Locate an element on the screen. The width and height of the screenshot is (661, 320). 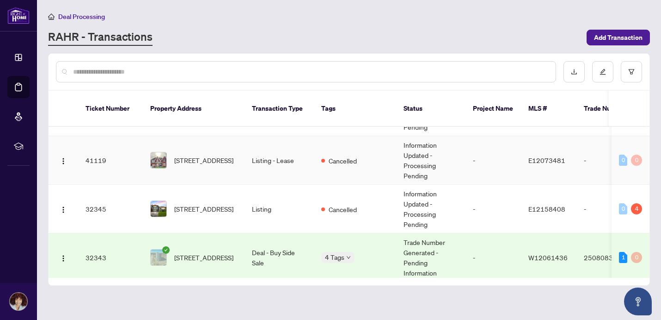
span: W12061436 is located at coordinates (548, 257).